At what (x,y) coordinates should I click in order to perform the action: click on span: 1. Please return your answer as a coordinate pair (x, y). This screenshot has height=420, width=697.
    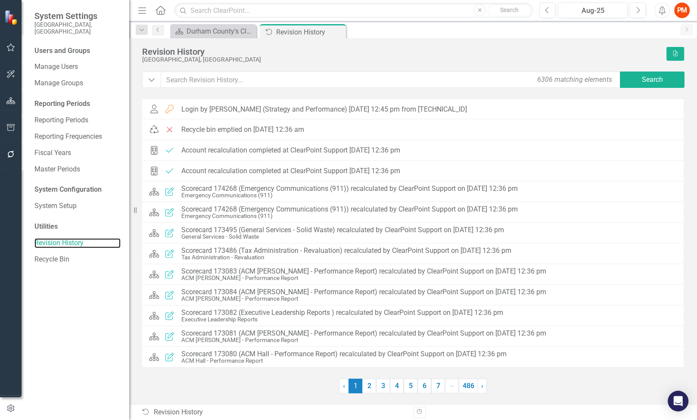
    Looking at the image, I should click on (355, 386).